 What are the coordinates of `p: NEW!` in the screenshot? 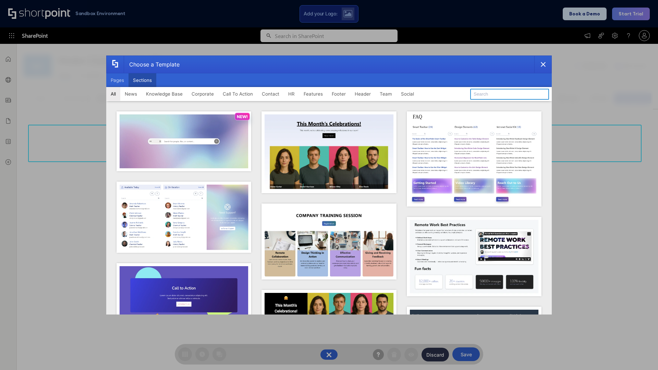 It's located at (242, 117).